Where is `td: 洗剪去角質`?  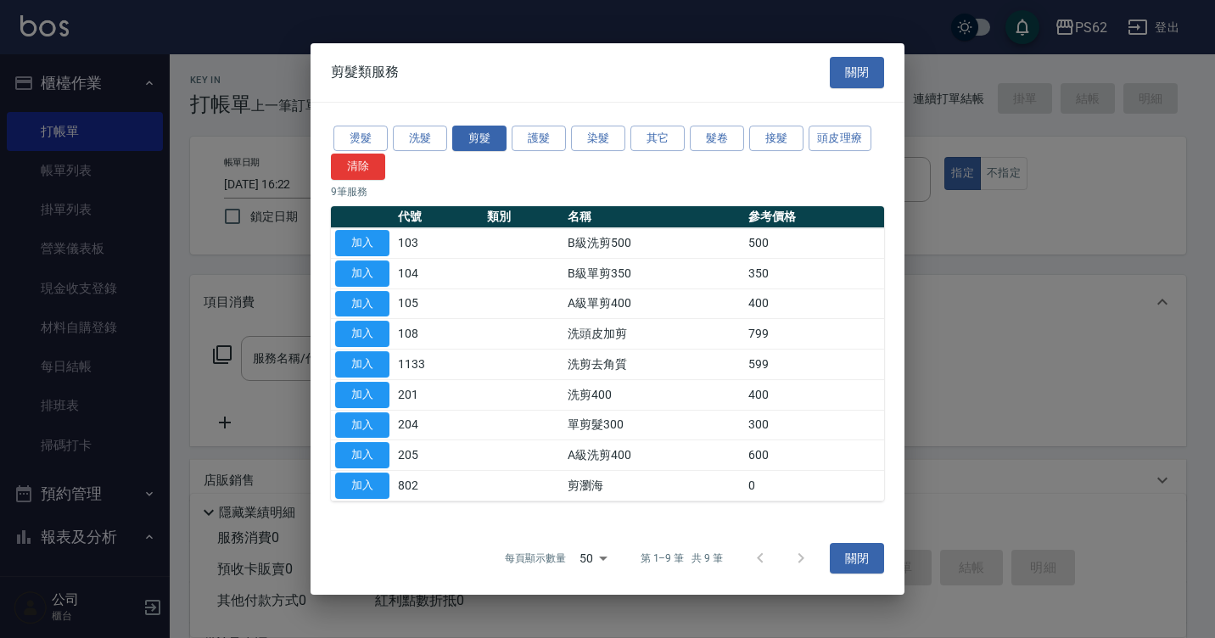 td: 洗剪去角質 is located at coordinates (653, 365).